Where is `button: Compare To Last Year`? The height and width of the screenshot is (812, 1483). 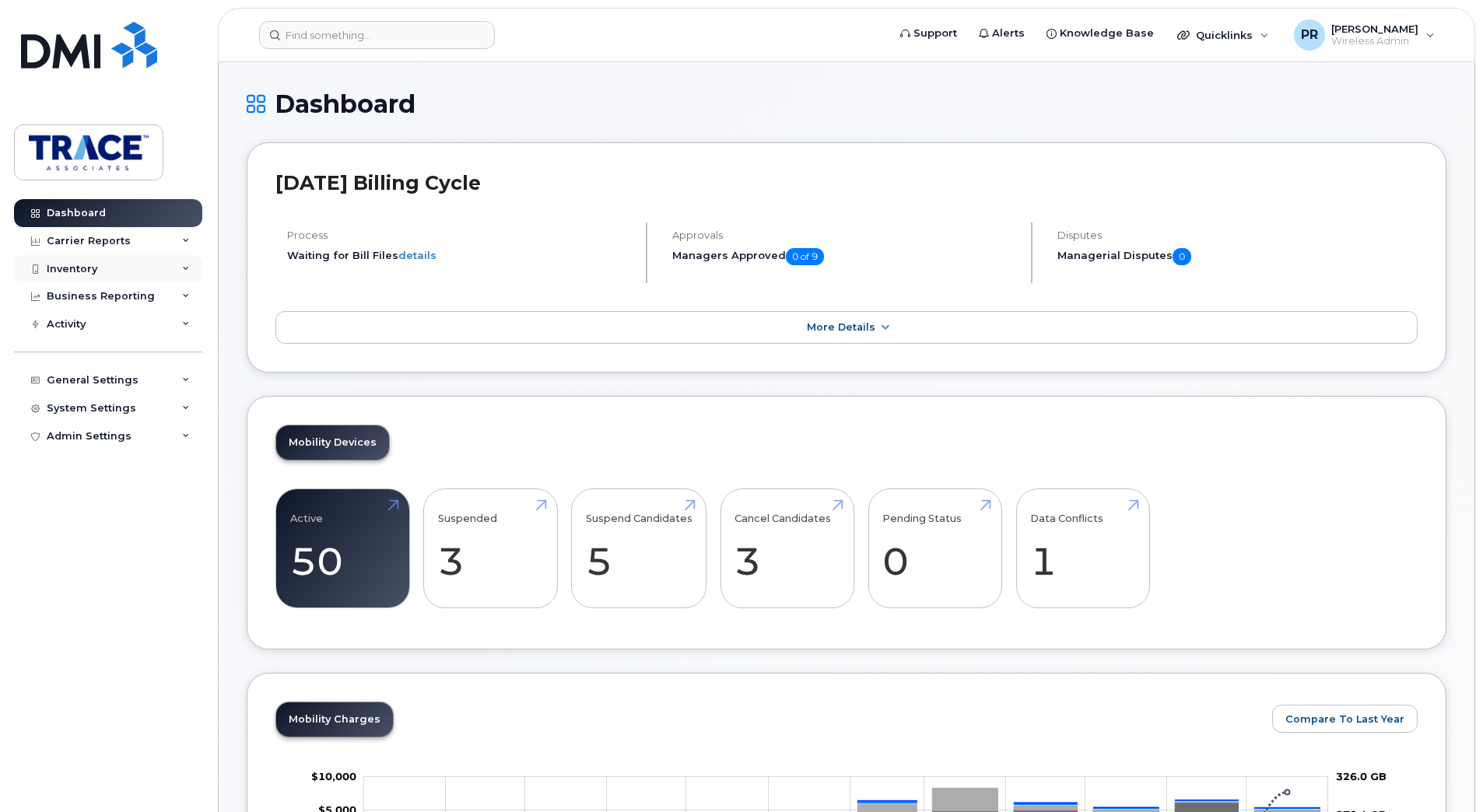
button: Compare To Last Year is located at coordinates (1344, 719).